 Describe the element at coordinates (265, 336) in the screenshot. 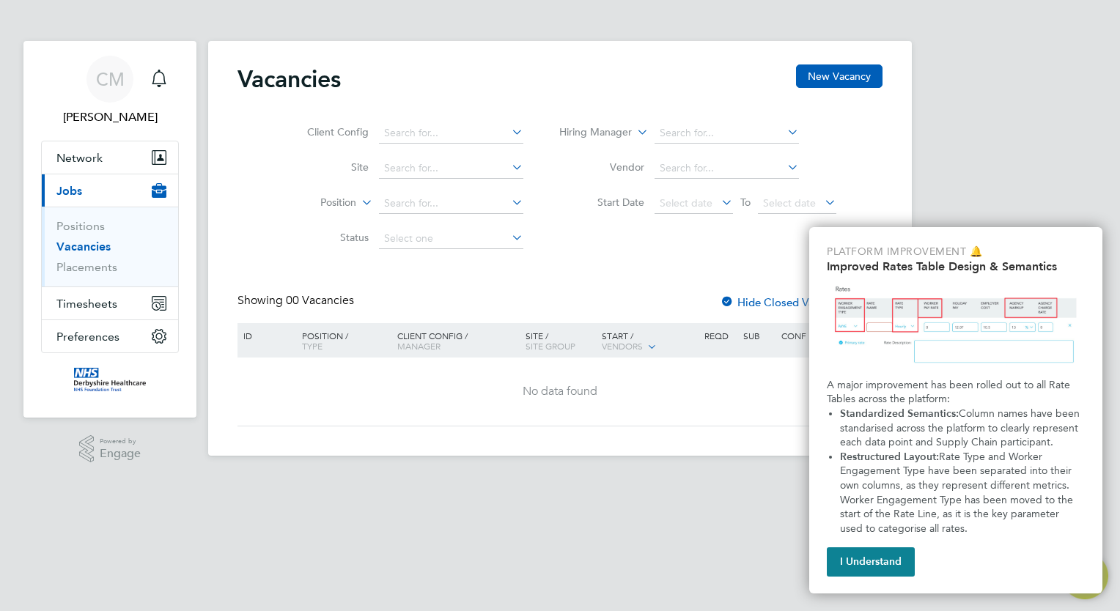

I see `div: ID` at that location.